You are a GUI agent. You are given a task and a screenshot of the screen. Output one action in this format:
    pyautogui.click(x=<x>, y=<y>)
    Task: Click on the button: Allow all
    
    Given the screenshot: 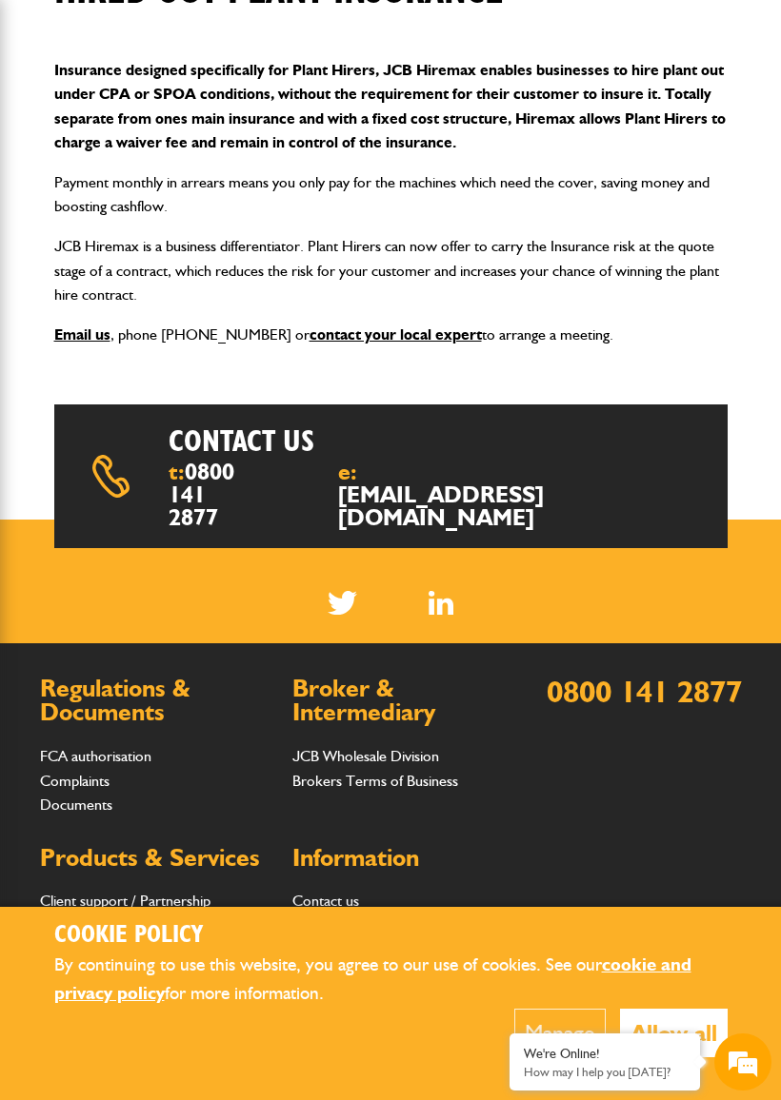 What is the action you would take?
    pyautogui.click(x=673, y=1033)
    